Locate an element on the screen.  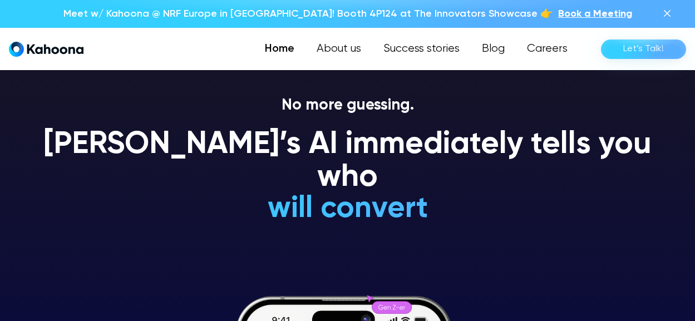
h1: will convert is located at coordinates (347, 209).